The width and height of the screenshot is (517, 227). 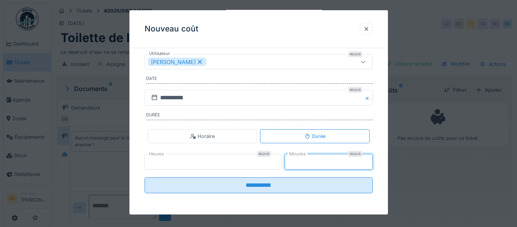 What do you see at coordinates (202, 136) in the screenshot?
I see `div: Horaire` at bounding box center [202, 136].